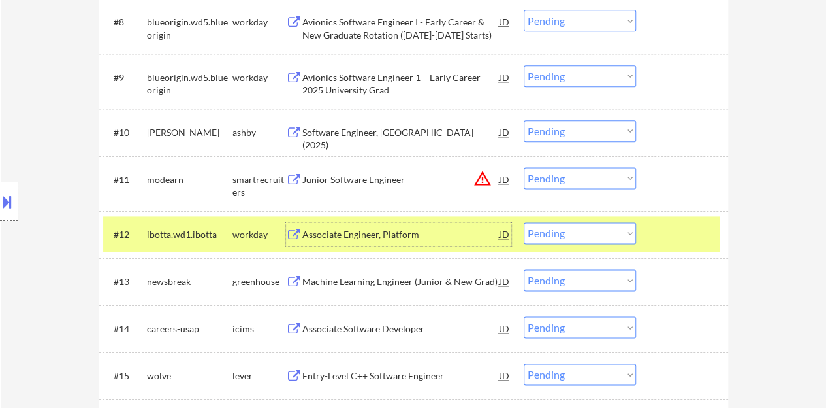  What do you see at coordinates (125, 78) in the screenshot?
I see `div: #9` at bounding box center [125, 78].